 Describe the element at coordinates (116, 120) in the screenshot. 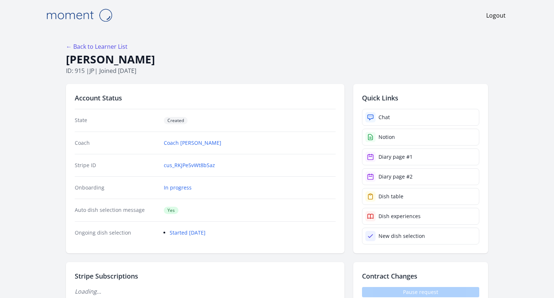

I see `dt: State` at that location.